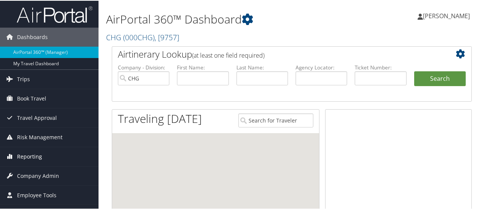  I want to click on h1: AirPortal 360™ Dashboard, so click(230, 19).